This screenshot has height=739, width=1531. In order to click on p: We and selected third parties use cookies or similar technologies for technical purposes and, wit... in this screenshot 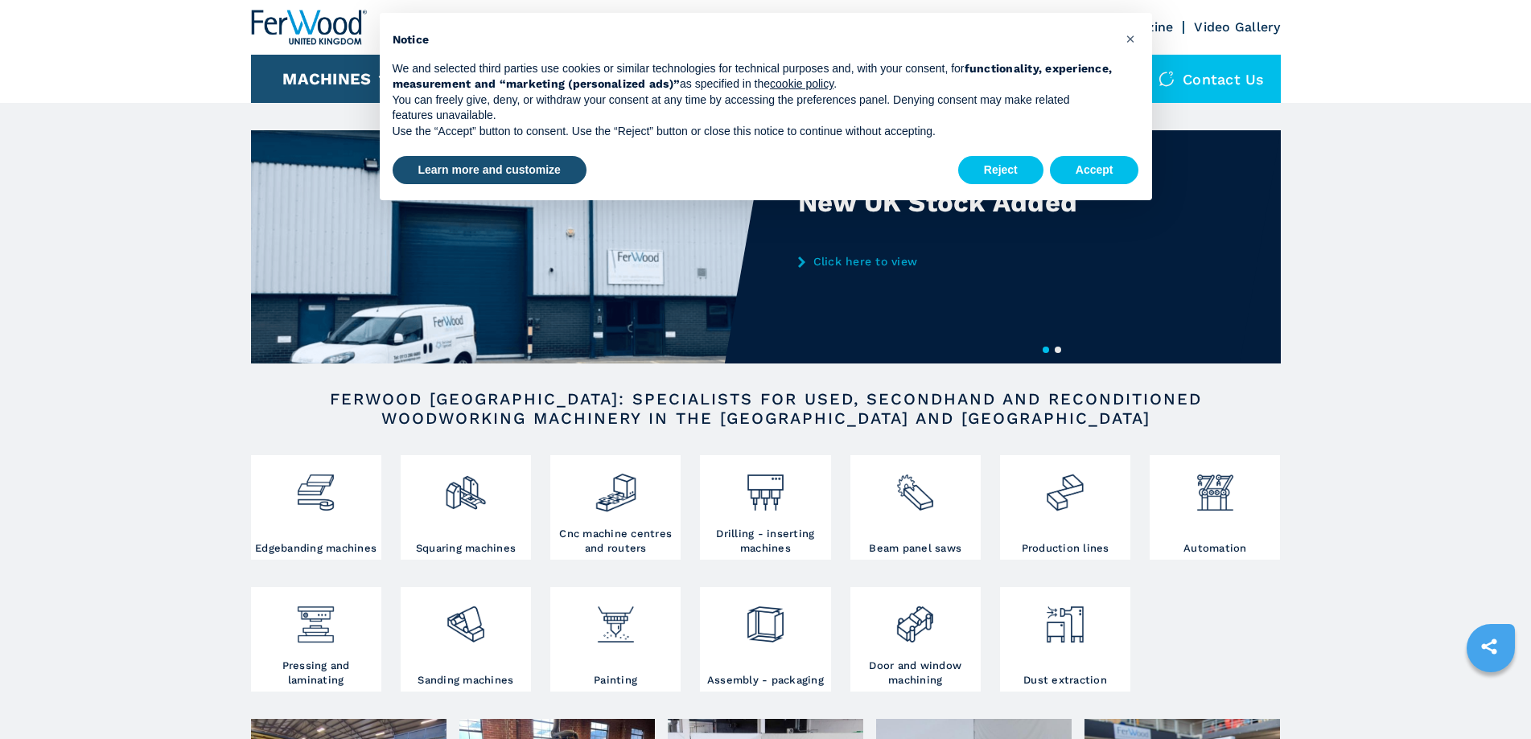, I will do `click(753, 76)`.